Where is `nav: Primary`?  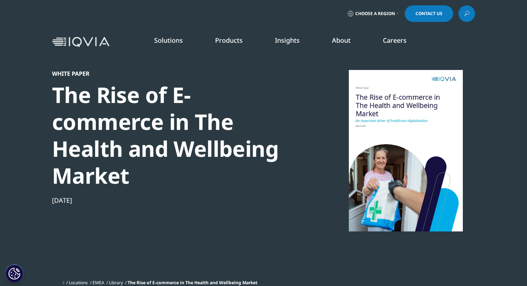 nav: Primary is located at coordinates (294, 42).